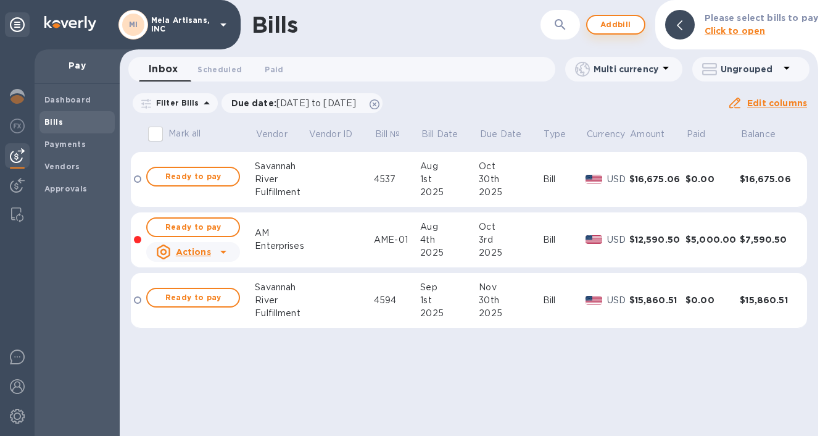 Image resolution: width=828 pixels, height=436 pixels. What do you see at coordinates (768, 240) in the screenshot?
I see `div: $7,590.50` at bounding box center [768, 240].